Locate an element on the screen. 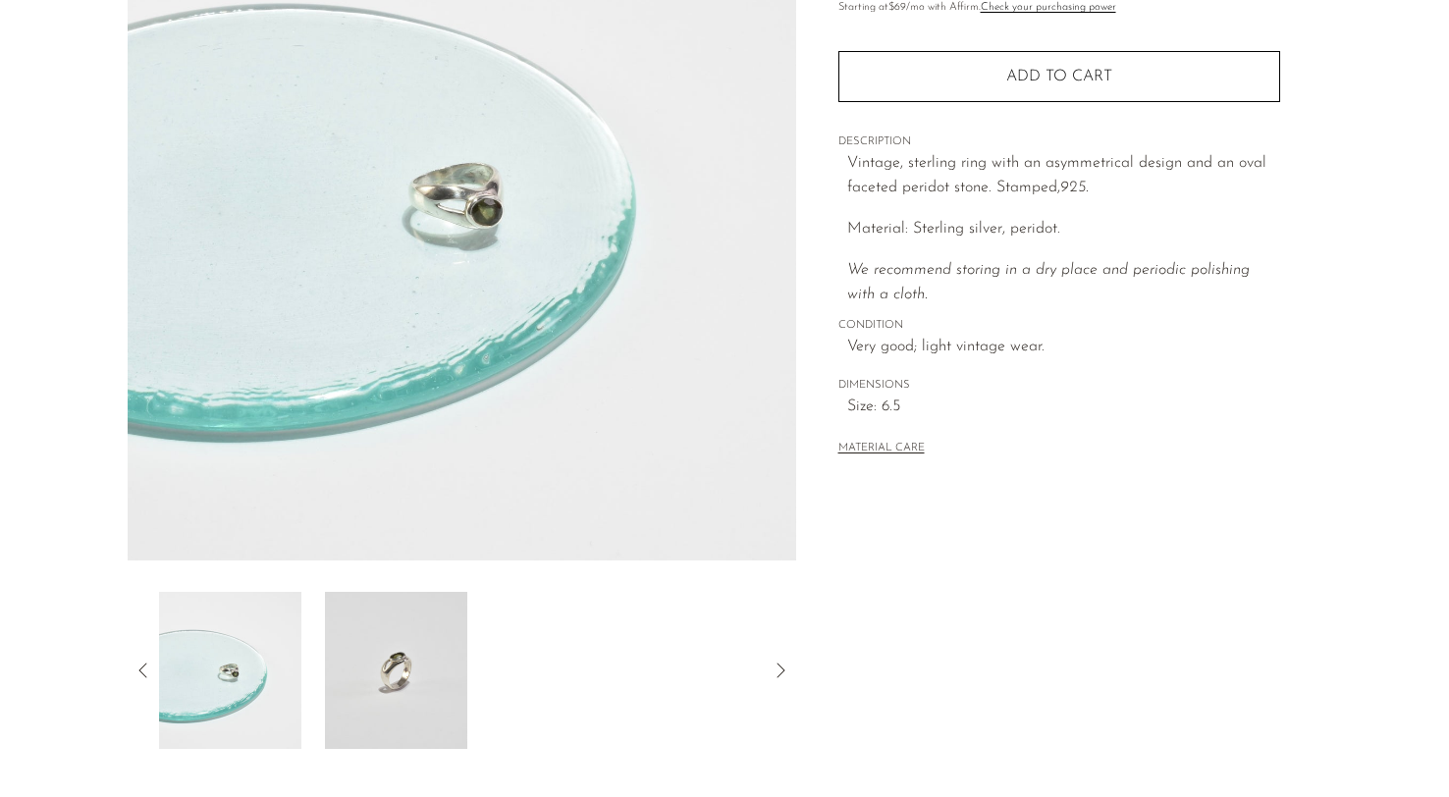 This screenshot has width=1449, height=797. span: CONDITION is located at coordinates (1059, 326).